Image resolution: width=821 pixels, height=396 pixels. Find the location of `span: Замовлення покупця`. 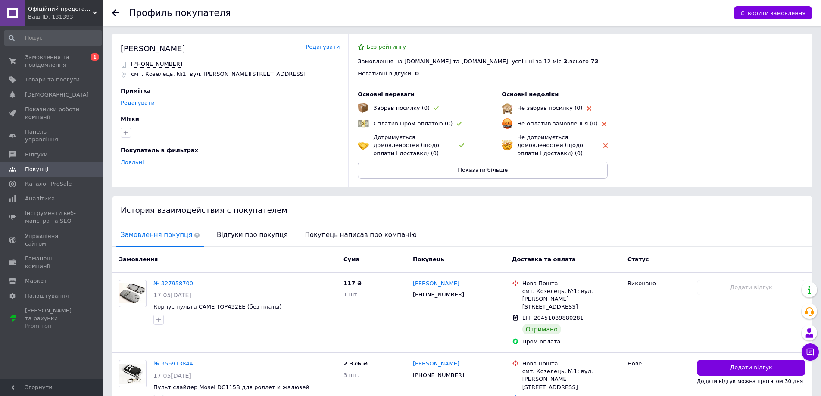

span: Замовлення покупця is located at coordinates (160, 235).